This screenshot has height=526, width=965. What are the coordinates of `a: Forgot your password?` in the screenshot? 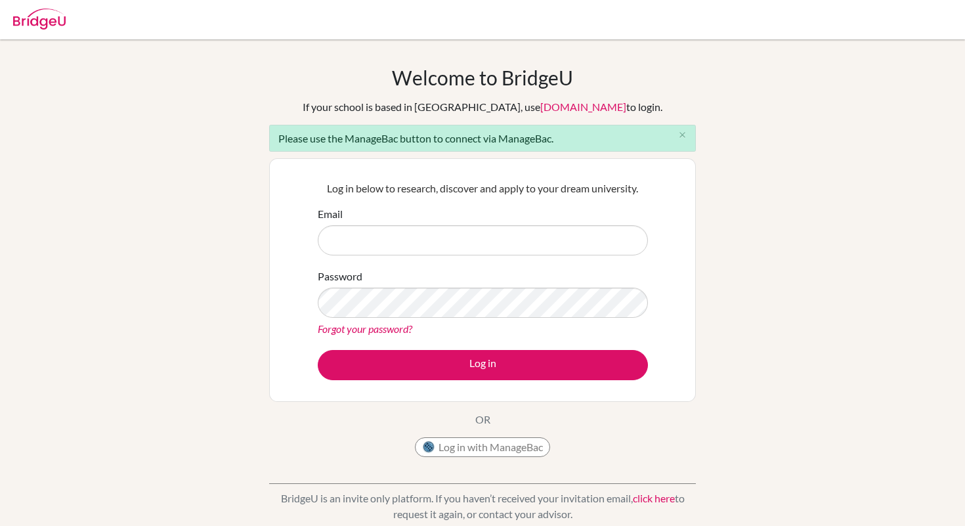 It's located at (365, 328).